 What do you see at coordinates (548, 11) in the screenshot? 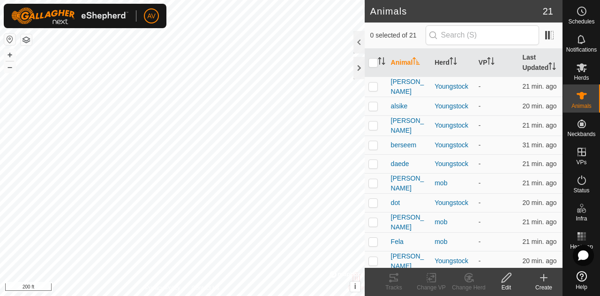
I see `span: 21` at bounding box center [548, 11].